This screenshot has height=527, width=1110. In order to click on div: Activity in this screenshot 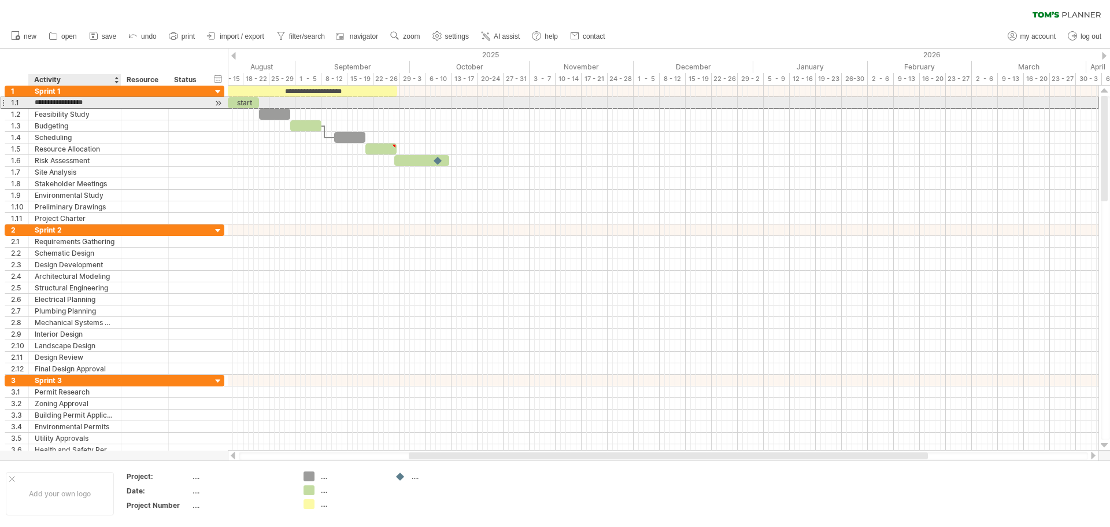, I will do `click(74, 80)`.